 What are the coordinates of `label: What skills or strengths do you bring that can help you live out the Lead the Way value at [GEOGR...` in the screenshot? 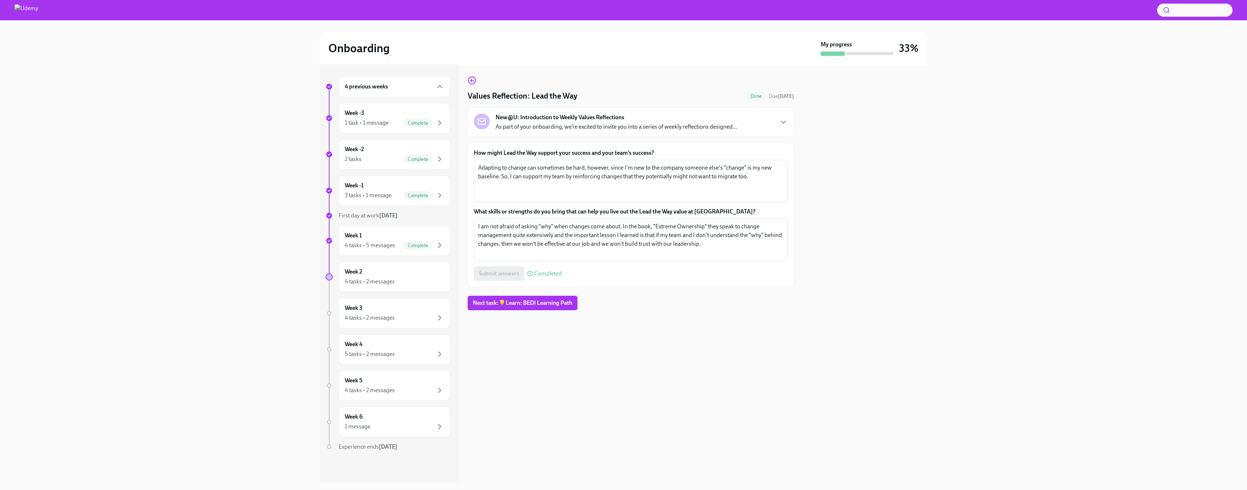 It's located at (631, 212).